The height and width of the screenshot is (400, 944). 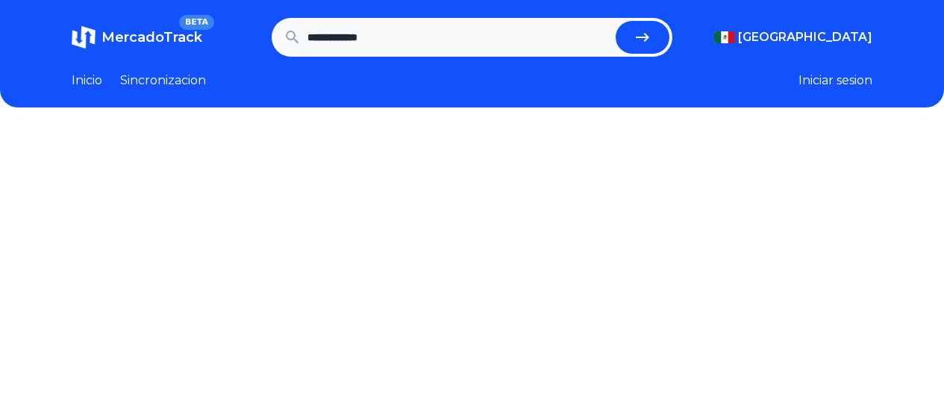 I want to click on a: Inicio, so click(x=87, y=81).